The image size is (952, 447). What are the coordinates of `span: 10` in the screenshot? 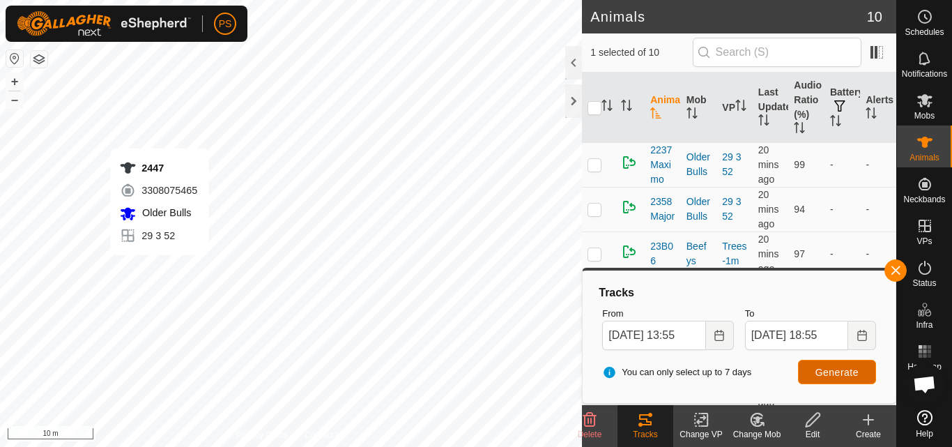 It's located at (875, 17).